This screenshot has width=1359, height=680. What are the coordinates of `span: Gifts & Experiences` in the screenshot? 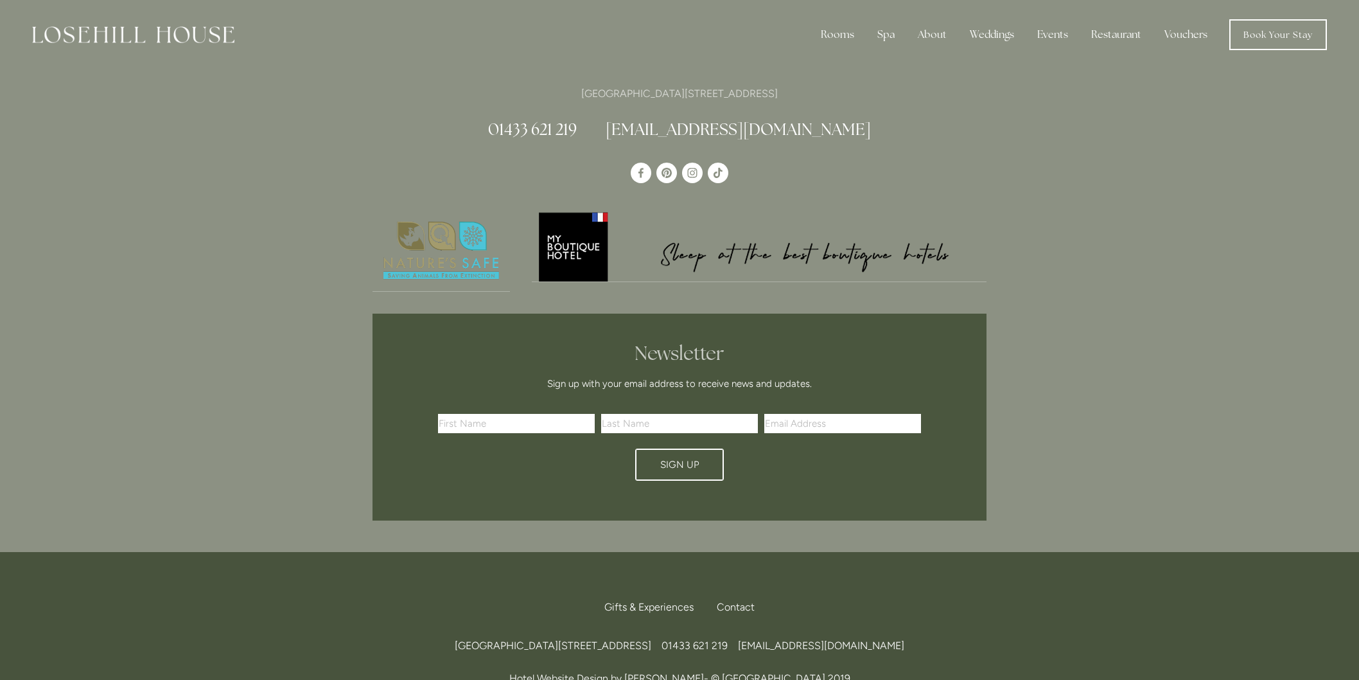 It's located at (649, 606).